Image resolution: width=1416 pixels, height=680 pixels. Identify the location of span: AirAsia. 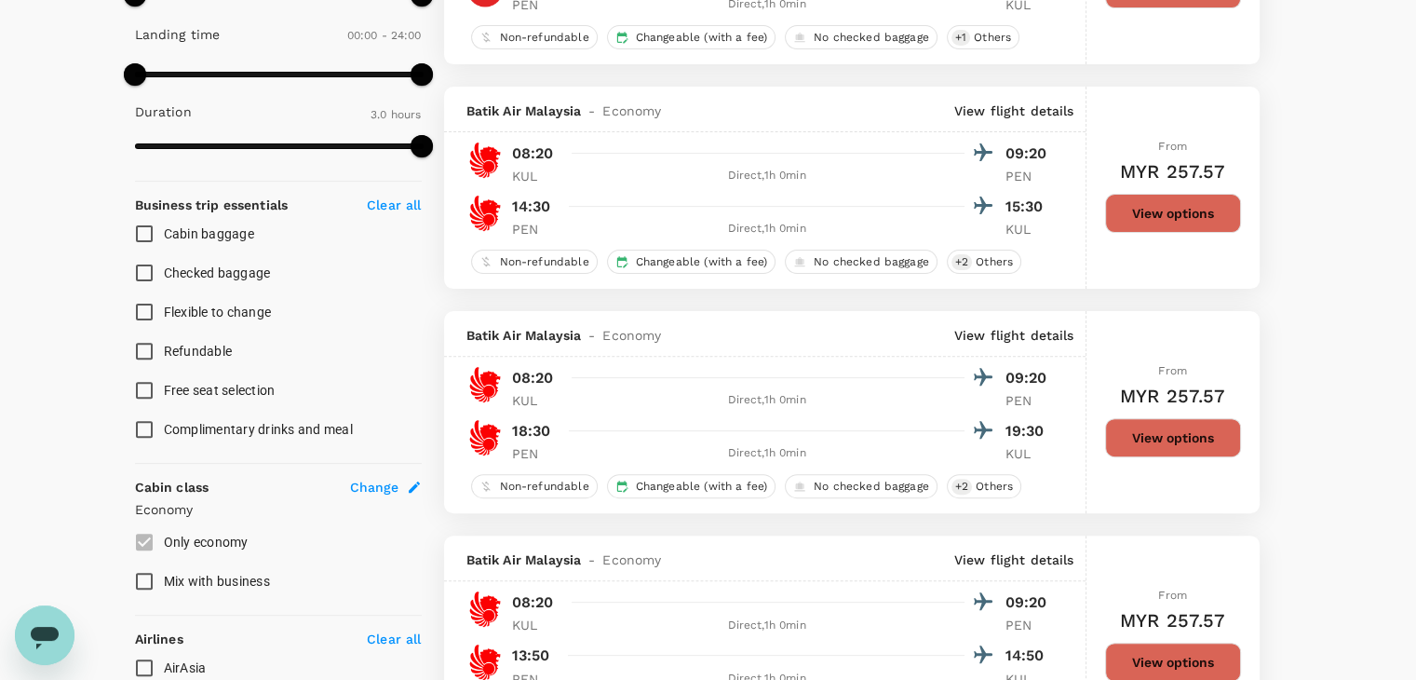
(185, 668).